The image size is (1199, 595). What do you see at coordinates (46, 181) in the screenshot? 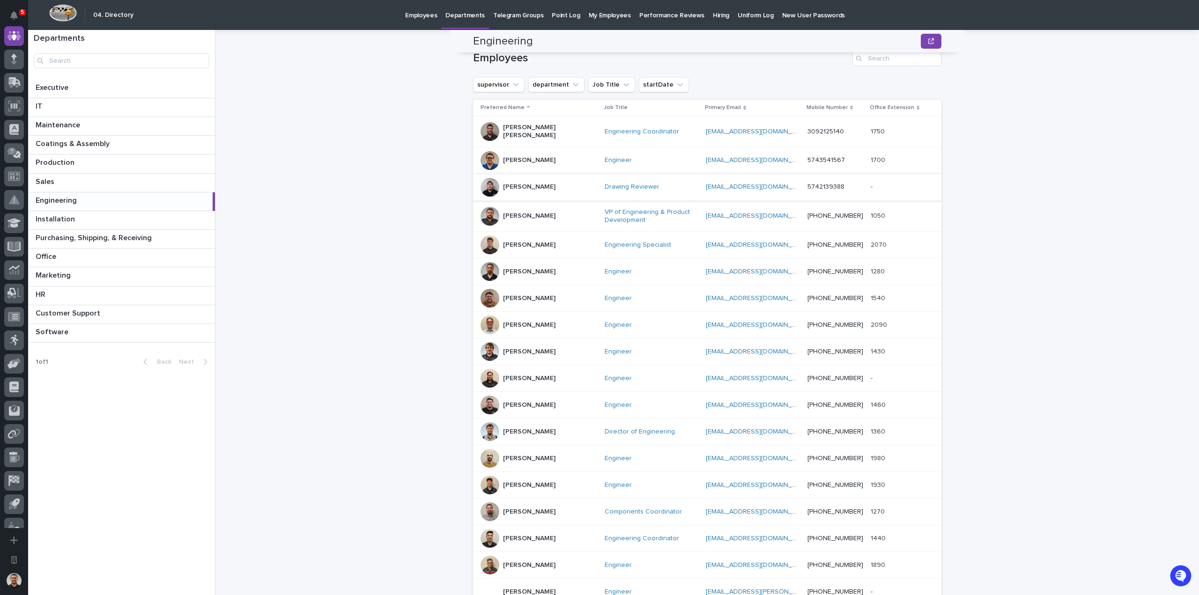
I see `p: Sales` at bounding box center [46, 181].